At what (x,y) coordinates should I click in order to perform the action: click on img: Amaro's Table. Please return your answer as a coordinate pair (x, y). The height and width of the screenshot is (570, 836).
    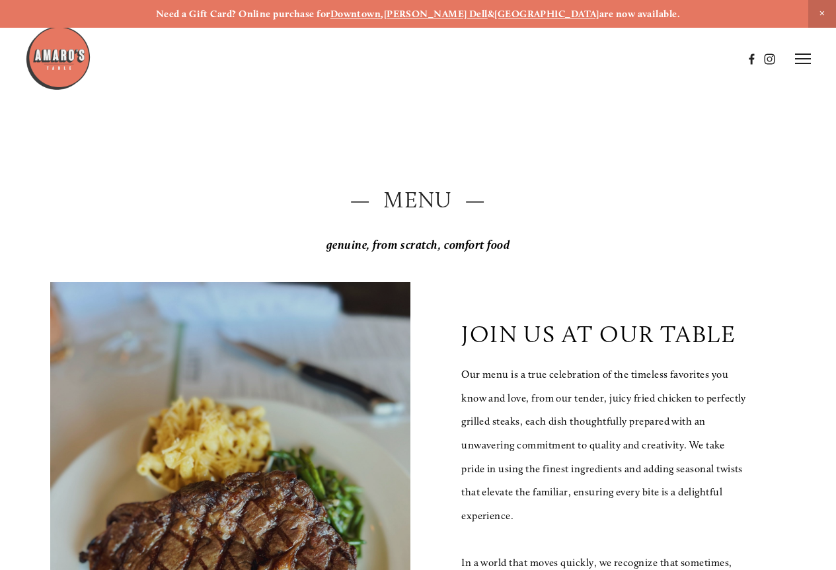
    Looking at the image, I should click on (58, 58).